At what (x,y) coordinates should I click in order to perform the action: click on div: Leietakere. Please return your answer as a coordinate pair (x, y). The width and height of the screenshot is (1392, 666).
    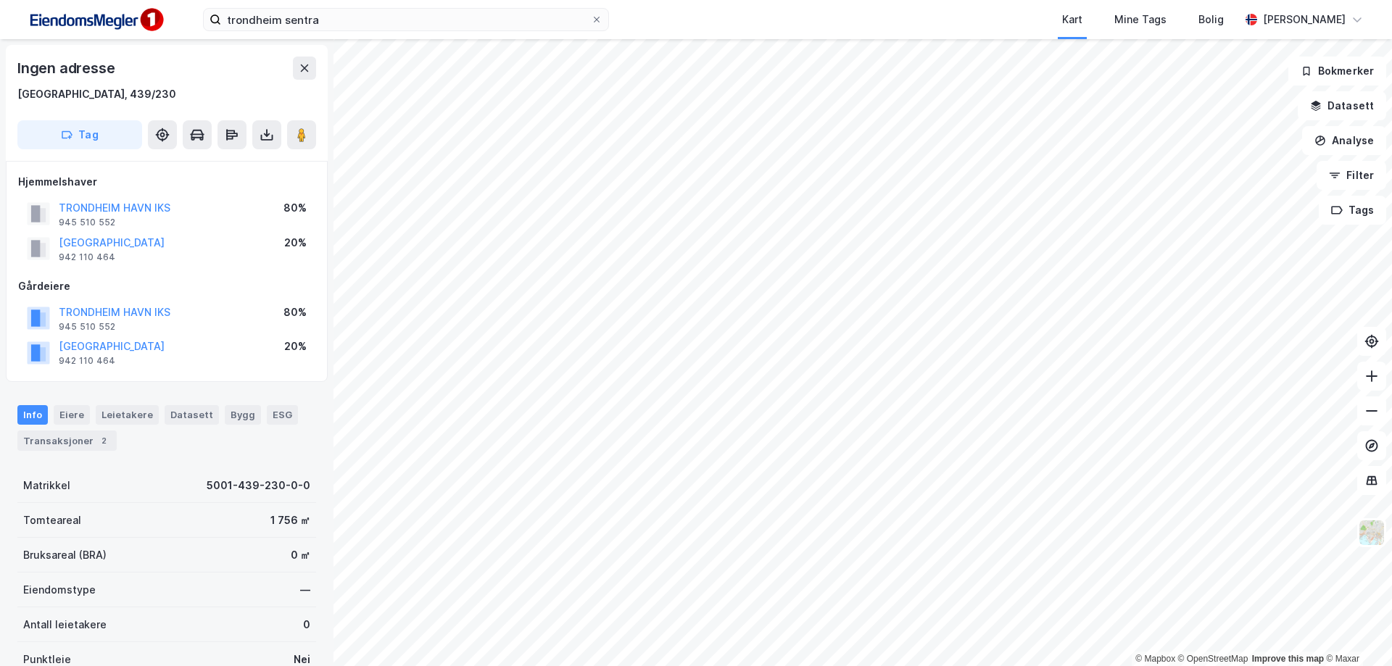
    Looking at the image, I should click on (127, 415).